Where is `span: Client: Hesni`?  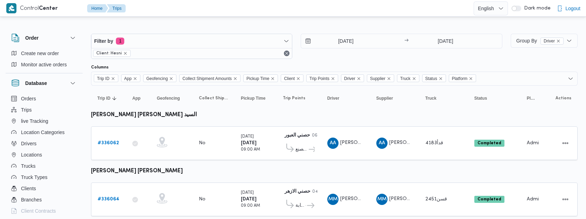 span: Client: Hesni is located at coordinates (109, 53).